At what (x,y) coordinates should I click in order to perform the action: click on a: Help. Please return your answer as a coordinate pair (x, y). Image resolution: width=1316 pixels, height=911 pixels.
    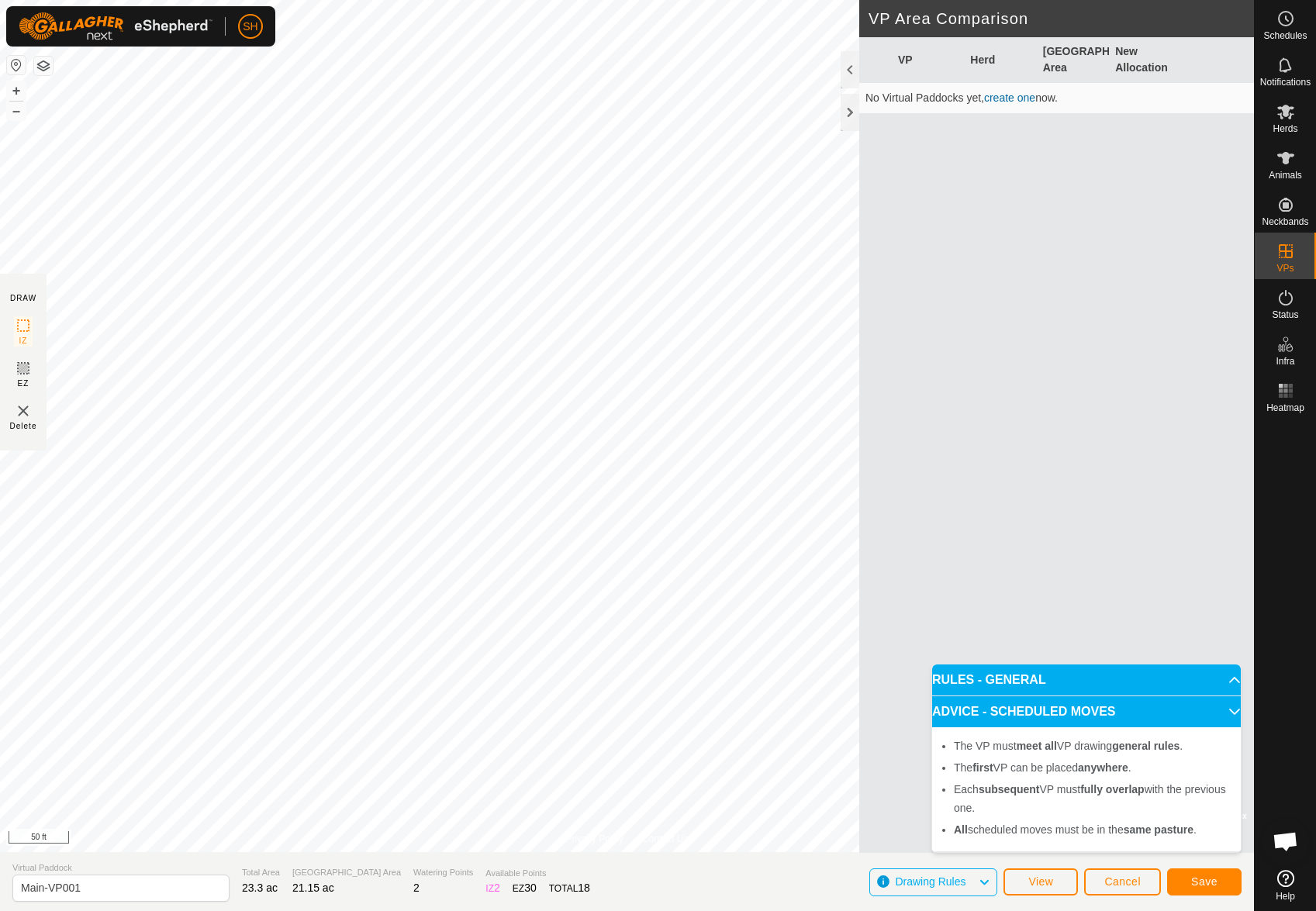
    Looking at the image, I should click on (1284, 885).